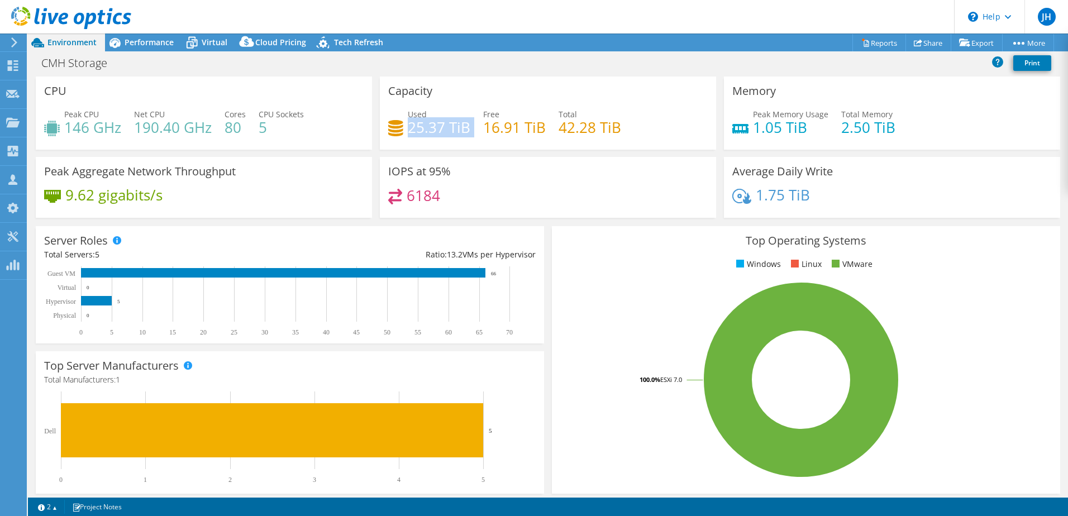 The width and height of the screenshot is (1068, 516). Describe the element at coordinates (173, 127) in the screenshot. I see `h4: 190.40 GHz` at that location.